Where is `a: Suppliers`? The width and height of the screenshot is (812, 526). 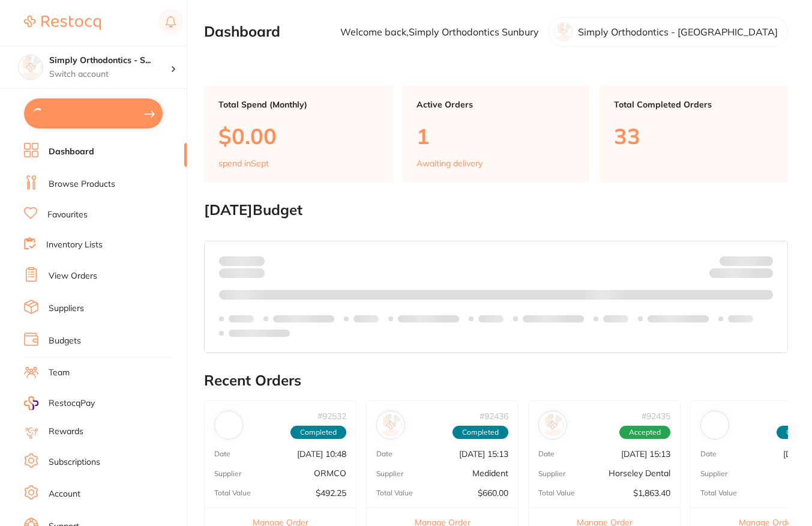 a: Suppliers is located at coordinates (66, 308).